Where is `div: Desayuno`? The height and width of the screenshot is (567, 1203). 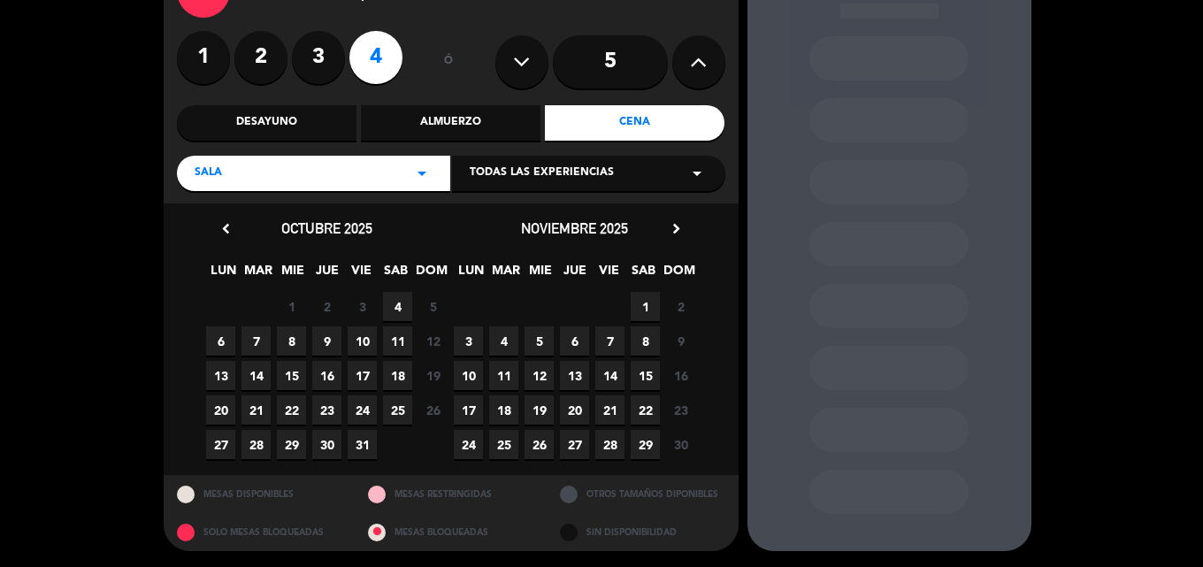
div: Desayuno is located at coordinates (266, 123).